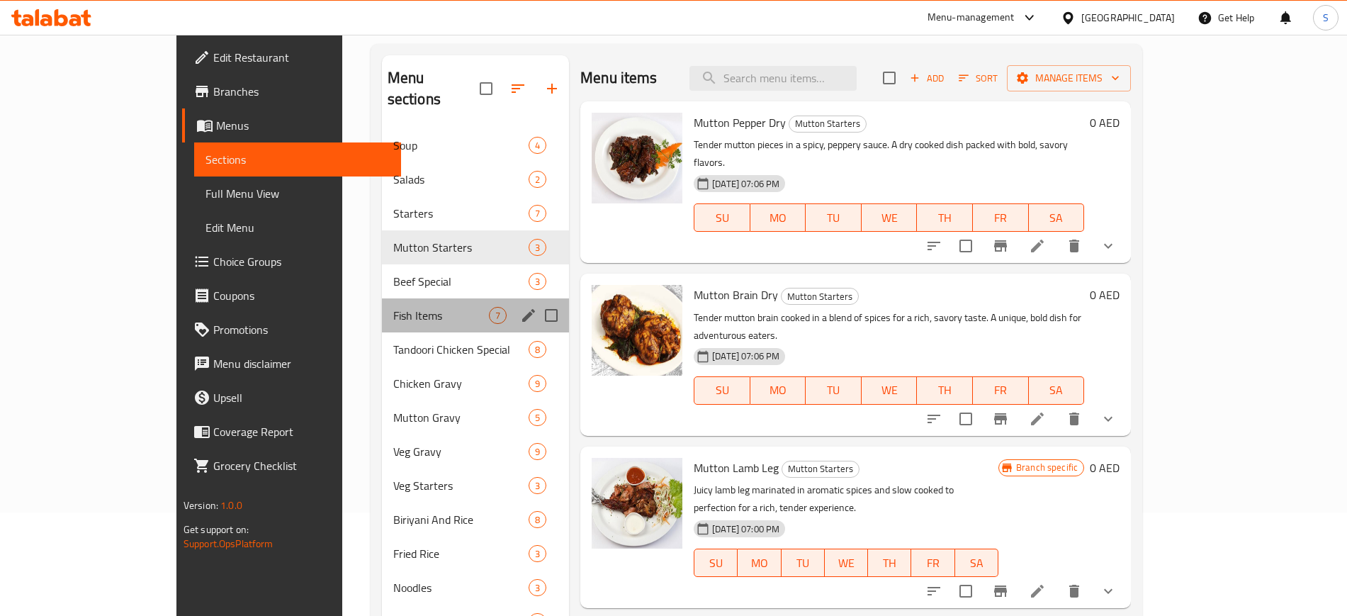 Image resolution: width=1347 pixels, height=616 pixels. What do you see at coordinates (537, 145) in the screenshot?
I see `span: 4` at bounding box center [537, 145].